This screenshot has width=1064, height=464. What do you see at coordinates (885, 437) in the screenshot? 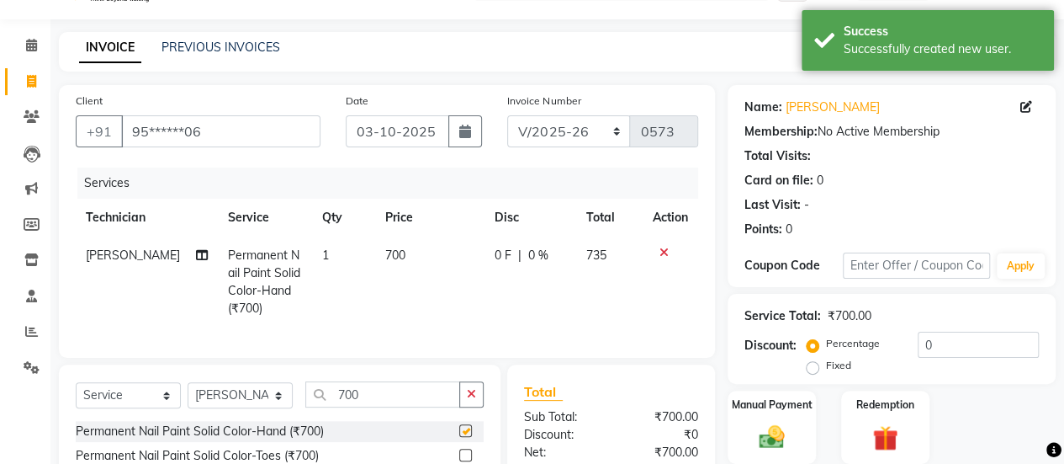
I see `img: _gift.svg` at bounding box center [885, 437].